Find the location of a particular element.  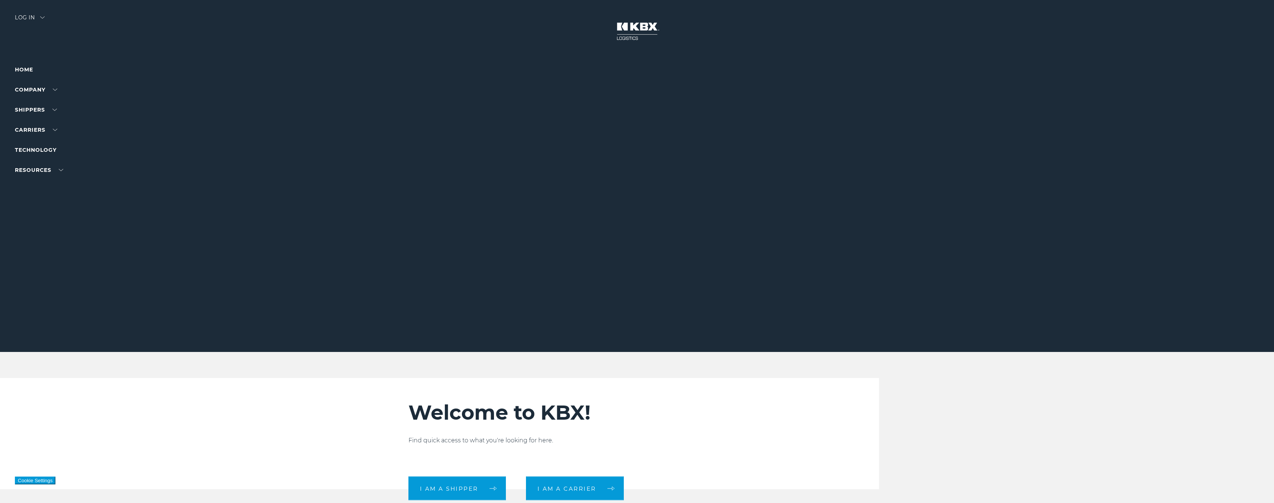

span: I am a shipper is located at coordinates (449, 488).